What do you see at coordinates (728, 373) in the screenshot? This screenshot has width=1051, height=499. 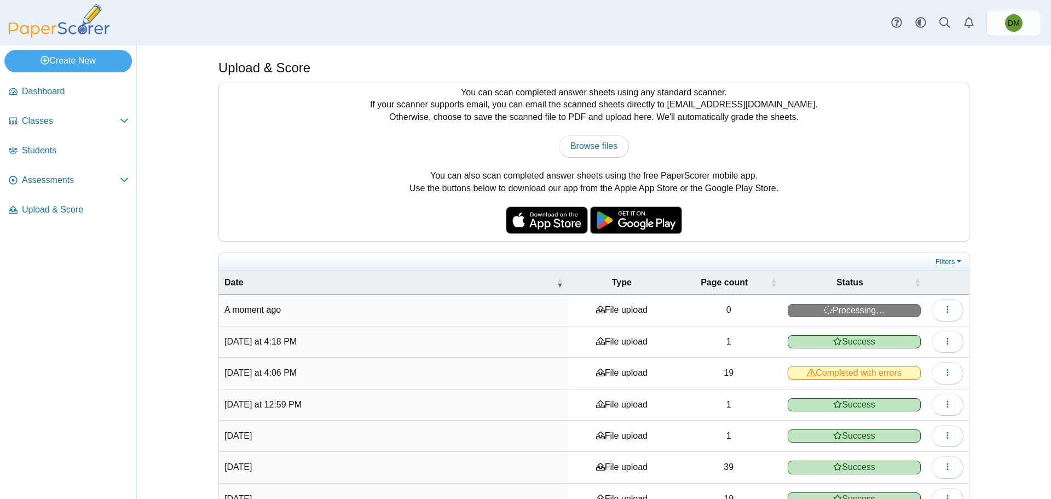 I see `td: 19` at bounding box center [728, 373].